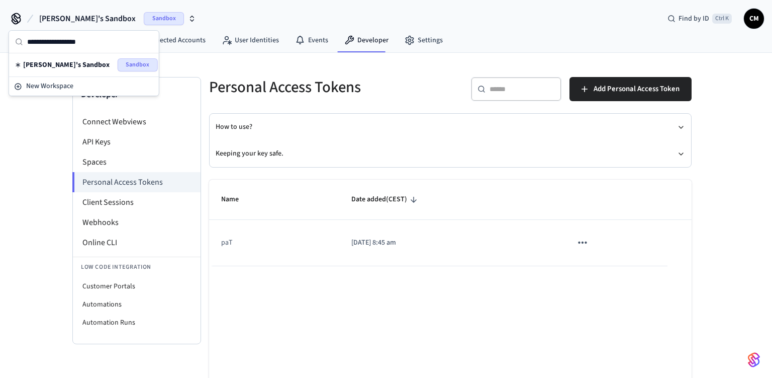 The height and width of the screenshot is (378, 772). Describe the element at coordinates (236, 199) in the screenshot. I see `span: Name` at that location.